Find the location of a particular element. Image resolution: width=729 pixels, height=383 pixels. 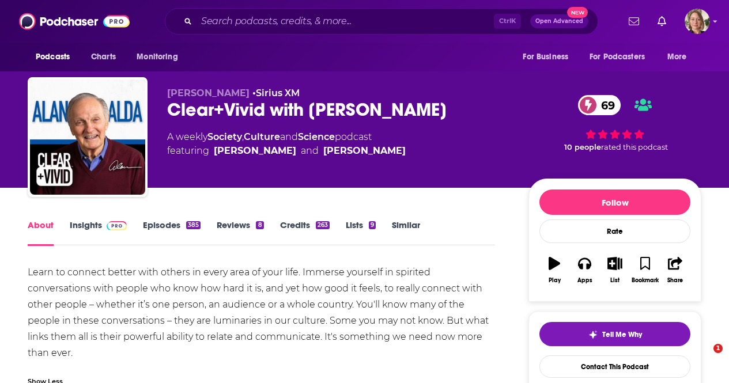

div: Bookmark is located at coordinates (645, 280).